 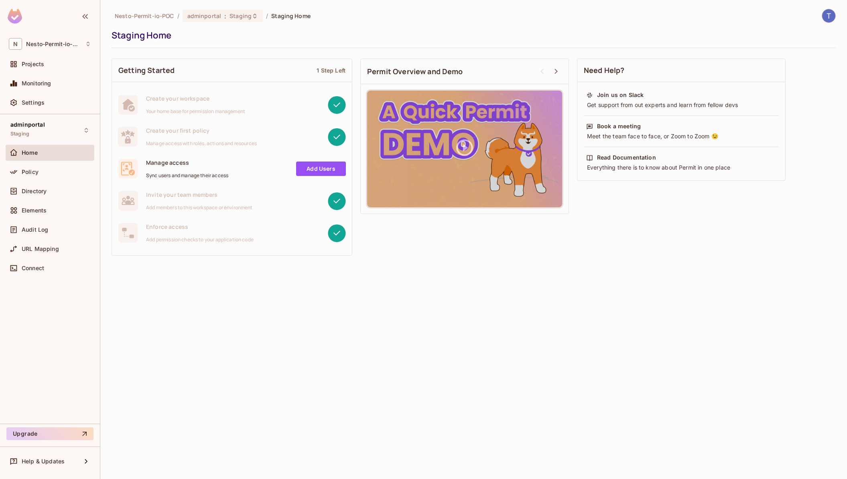 What do you see at coordinates (620, 95) in the screenshot?
I see `div: Join us on Slack` at bounding box center [620, 95].